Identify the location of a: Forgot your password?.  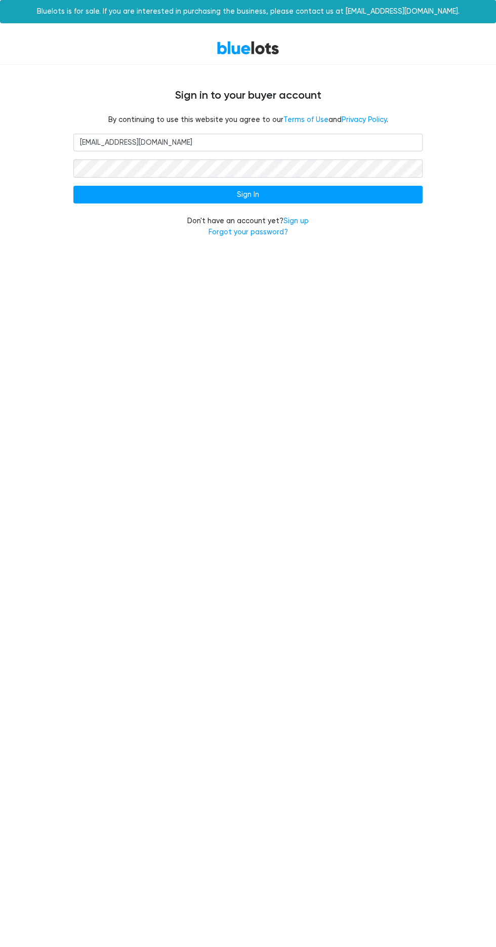
(248, 232).